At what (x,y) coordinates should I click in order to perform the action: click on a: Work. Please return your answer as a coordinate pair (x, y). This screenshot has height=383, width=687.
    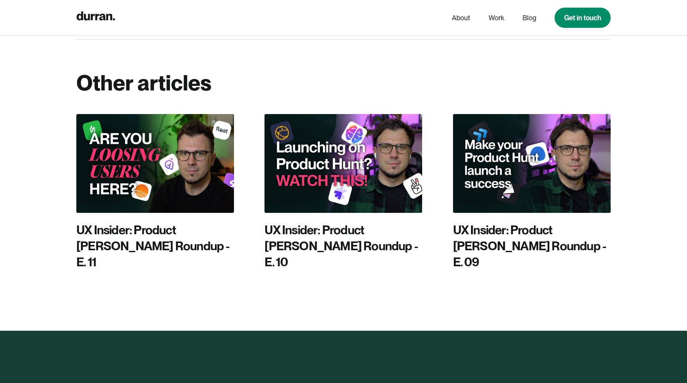
    Looking at the image, I should click on (496, 18).